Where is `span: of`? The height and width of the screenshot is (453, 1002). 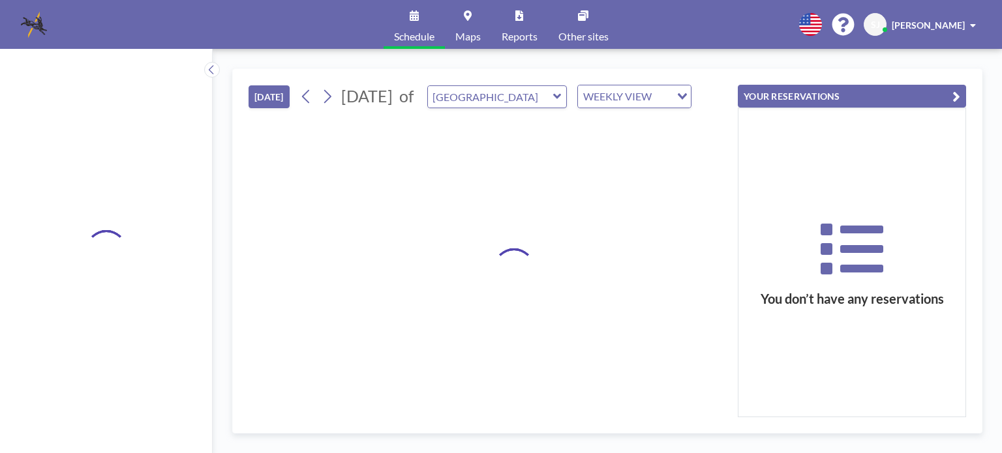 span: of is located at coordinates (406, 96).